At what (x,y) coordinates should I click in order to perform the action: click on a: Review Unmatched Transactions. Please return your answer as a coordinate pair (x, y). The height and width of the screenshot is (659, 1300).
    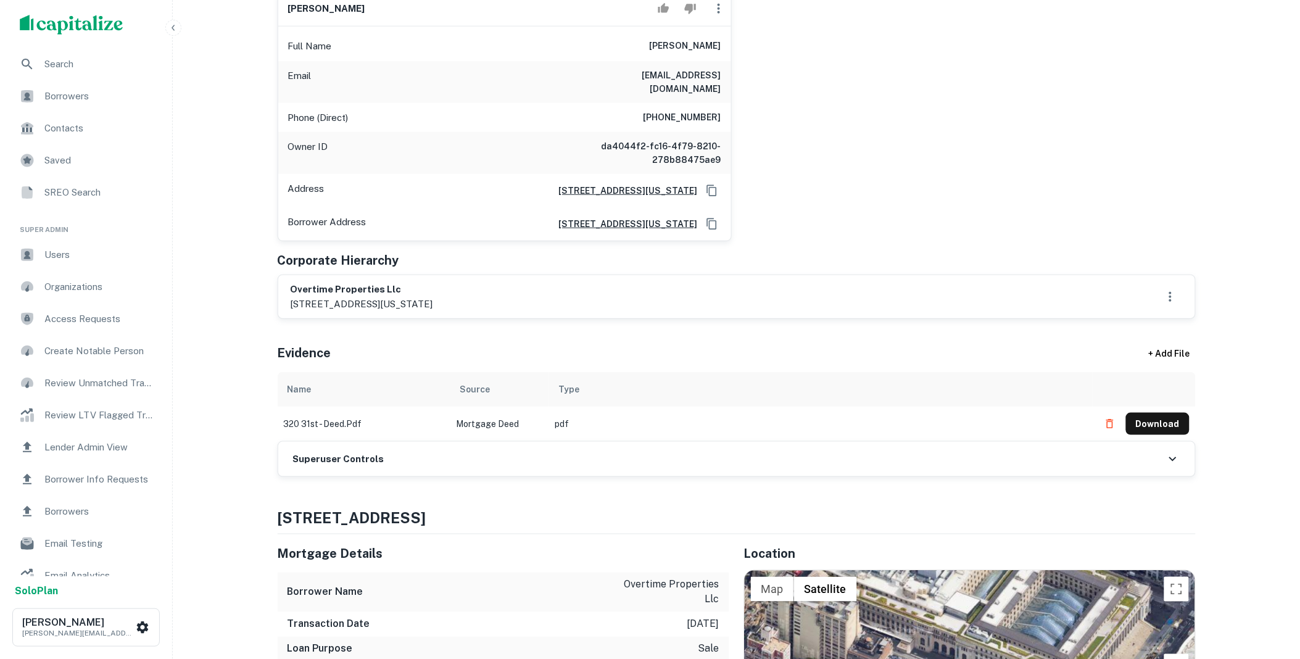
    Looking at the image, I should click on (86, 383).